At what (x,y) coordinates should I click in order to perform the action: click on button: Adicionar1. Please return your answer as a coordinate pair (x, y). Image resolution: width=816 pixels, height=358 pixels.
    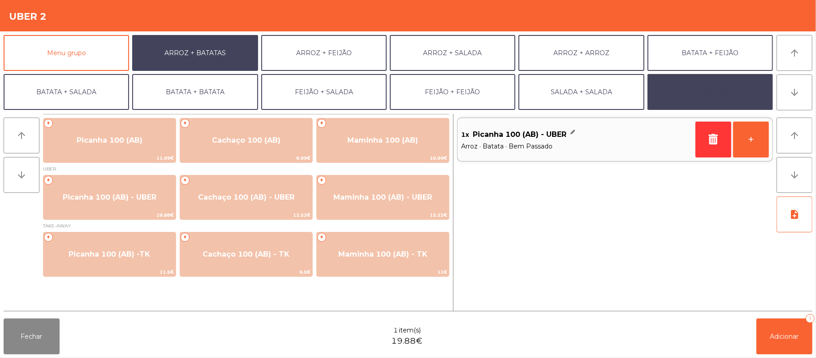
    Looking at the image, I should click on (784, 336).